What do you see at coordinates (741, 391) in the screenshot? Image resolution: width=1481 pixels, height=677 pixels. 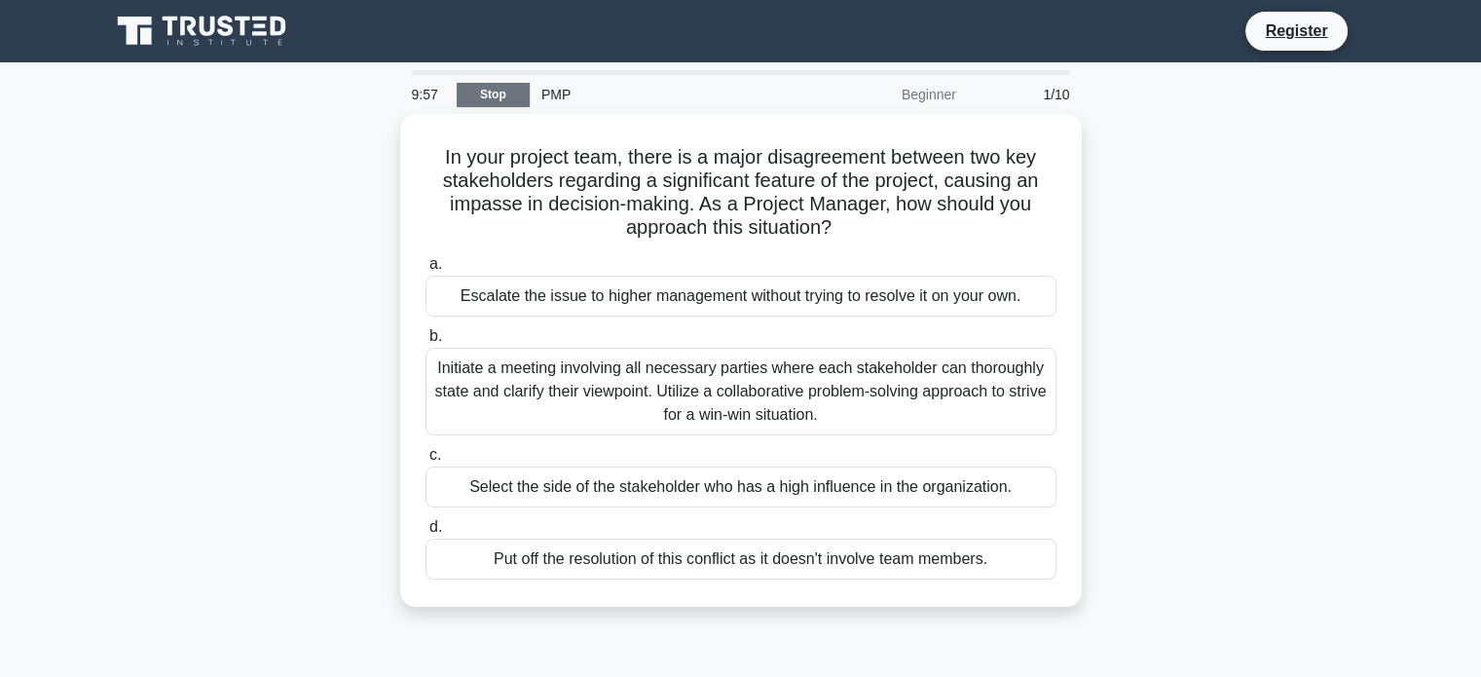 I see `div: Initiate a meeting involving all necessary parties where each stakeholder can thoroughly state an...` at bounding box center [741, 391].